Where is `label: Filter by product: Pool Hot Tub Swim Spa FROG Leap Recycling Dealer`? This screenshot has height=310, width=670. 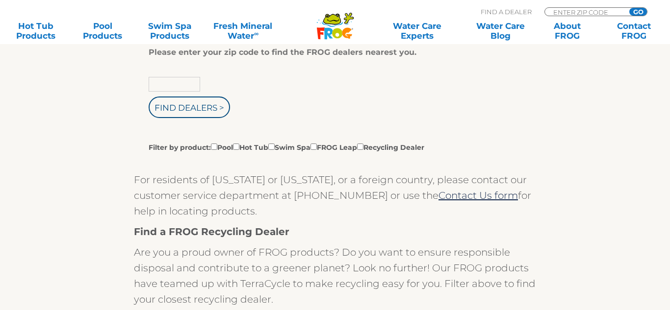
label: Filter by product: Pool Hot Tub Swim Spa FROG Leap Recycling Dealer is located at coordinates (286, 147).